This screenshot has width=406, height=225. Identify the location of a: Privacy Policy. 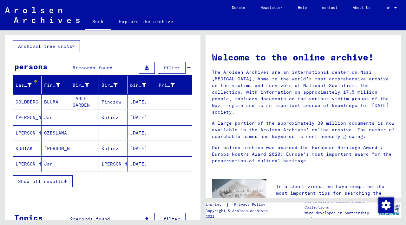
(251, 205).